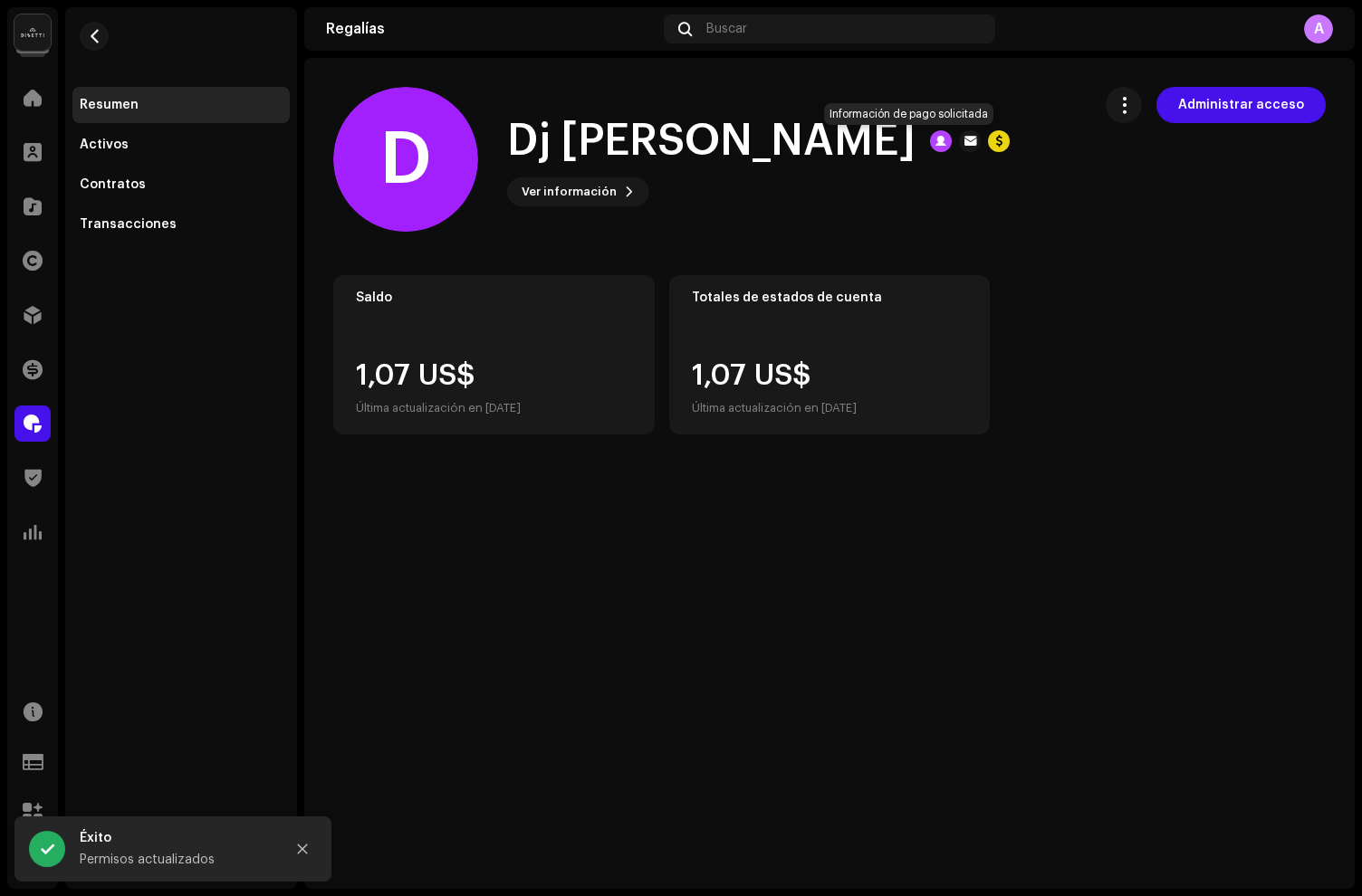 The image size is (1362, 896). What do you see at coordinates (104, 145) in the screenshot?
I see `div: Activos` at bounding box center [104, 145].